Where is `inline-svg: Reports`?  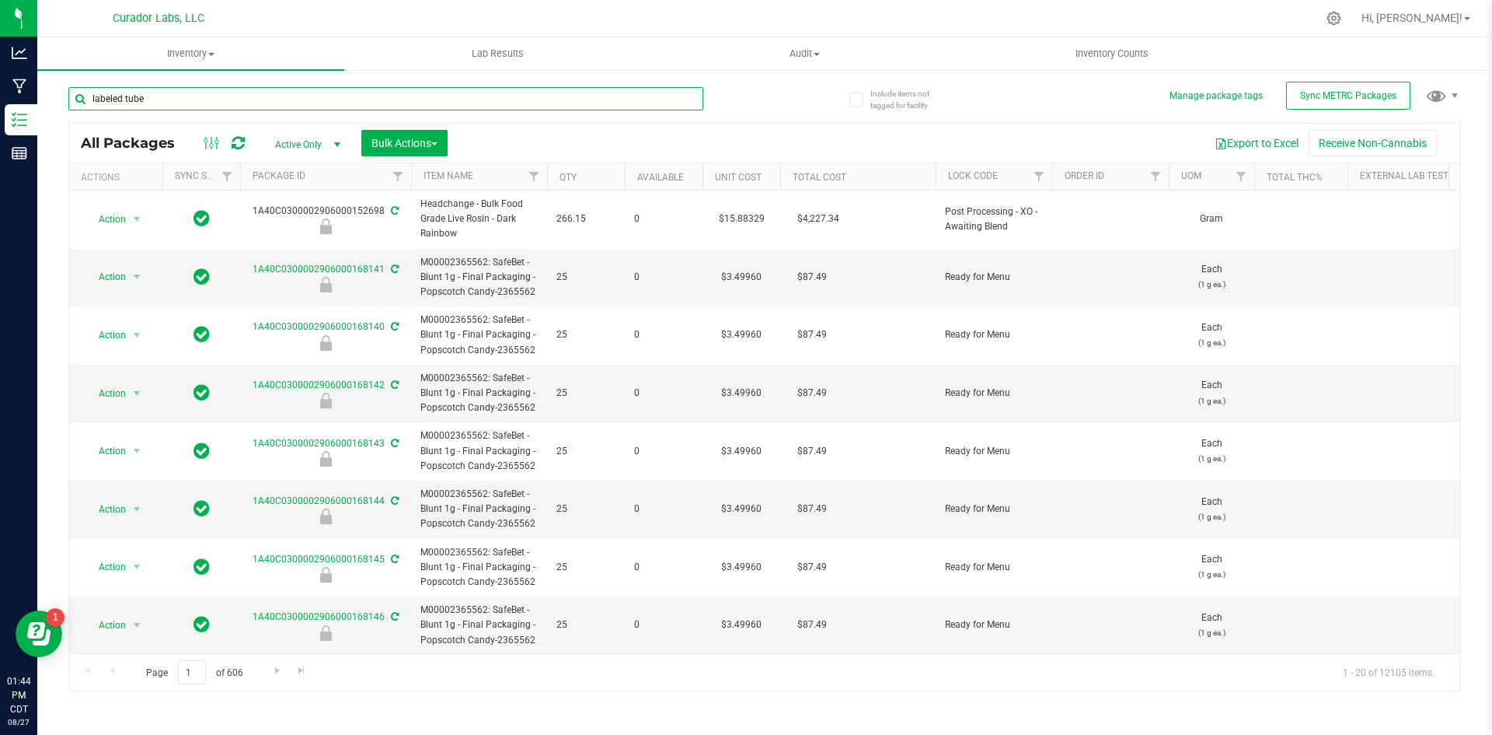
inline-svg: Reports is located at coordinates (19, 153).